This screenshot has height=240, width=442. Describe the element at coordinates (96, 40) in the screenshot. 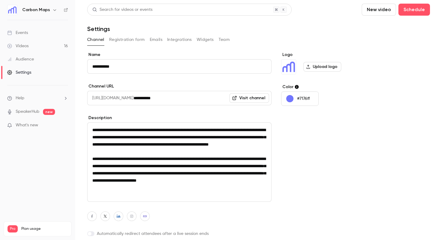

I see `button: Channel` at that location.